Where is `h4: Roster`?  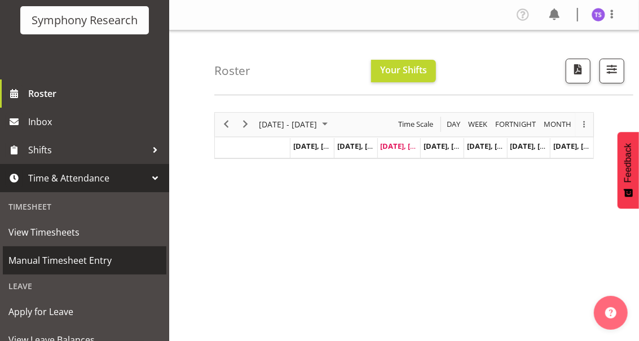 h4: Roster is located at coordinates (232, 71).